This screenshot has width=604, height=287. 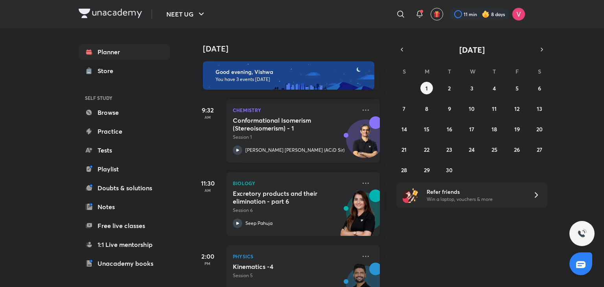 What do you see at coordinates (295, 137) in the screenshot?
I see `p: Session 1` at bounding box center [295, 137].